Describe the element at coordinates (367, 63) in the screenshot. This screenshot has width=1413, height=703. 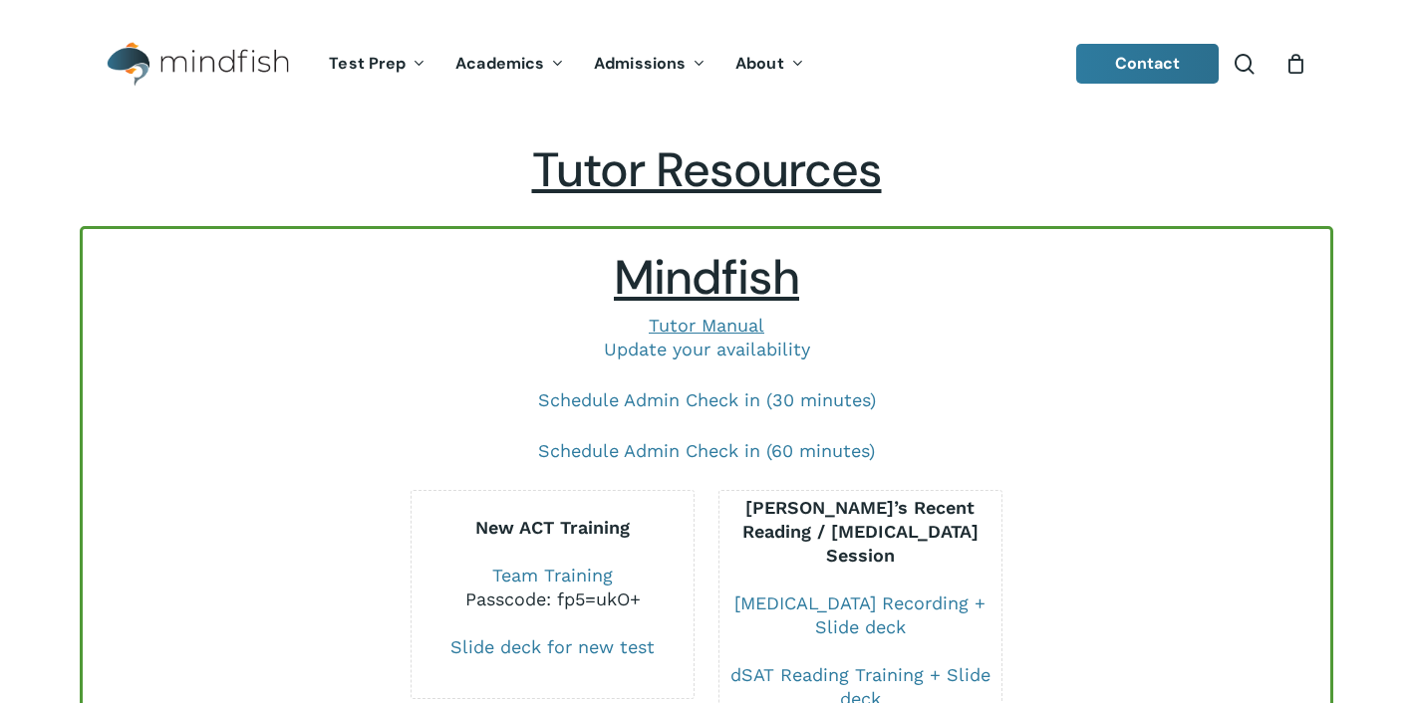
I see `span: Test Prep` at that location.